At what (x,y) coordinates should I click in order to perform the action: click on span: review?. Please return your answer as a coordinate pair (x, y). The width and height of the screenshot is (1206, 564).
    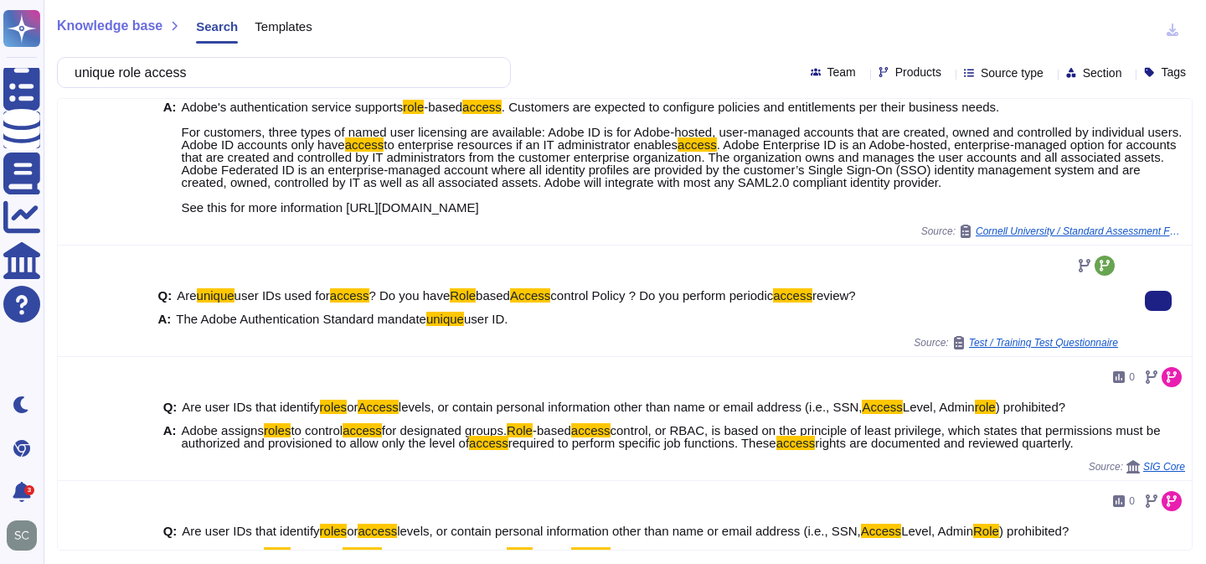
    Looking at the image, I should click on (834, 295).